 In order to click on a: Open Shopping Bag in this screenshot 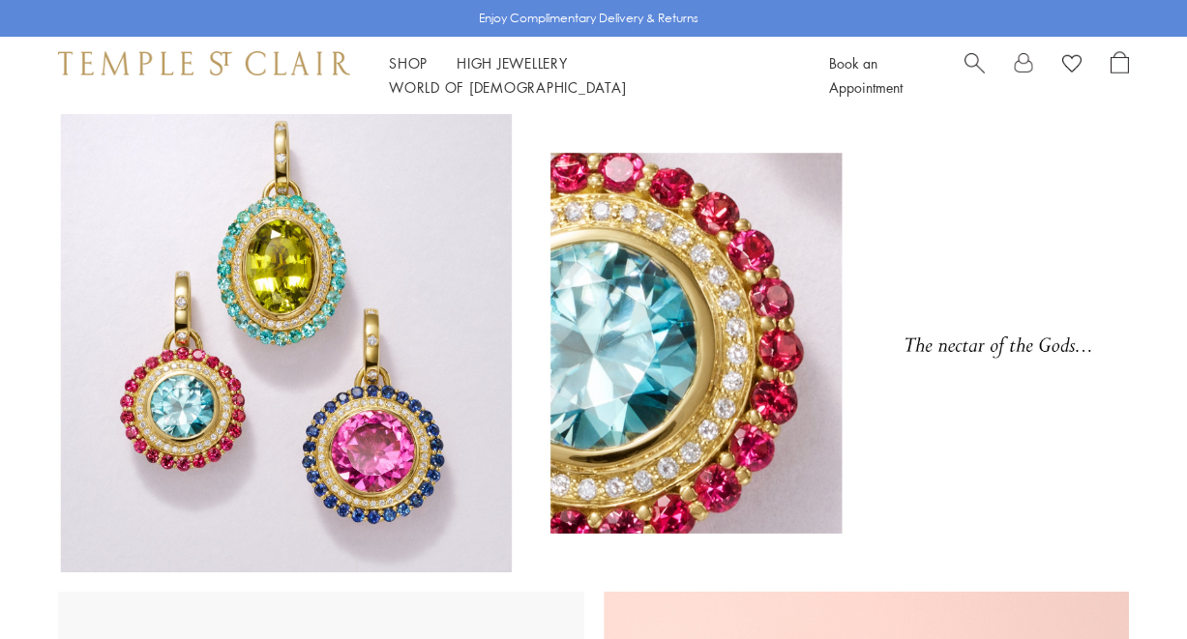, I will do `click(1119, 75)`.